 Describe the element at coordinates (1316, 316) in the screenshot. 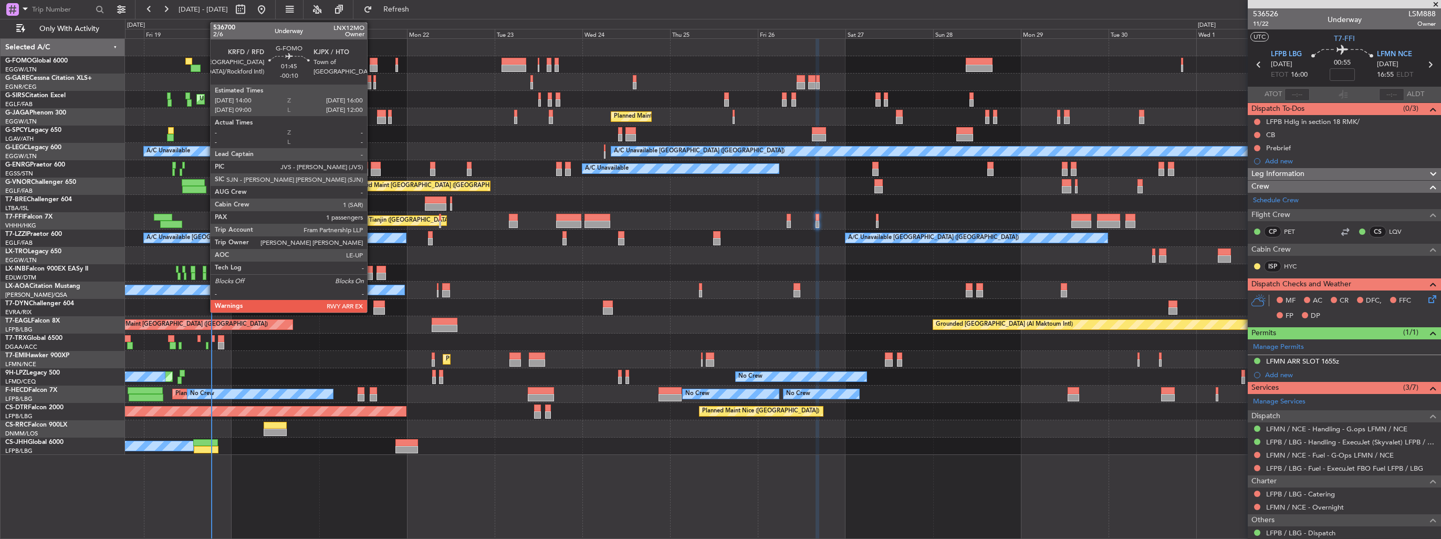

I see `span: DP` at that location.